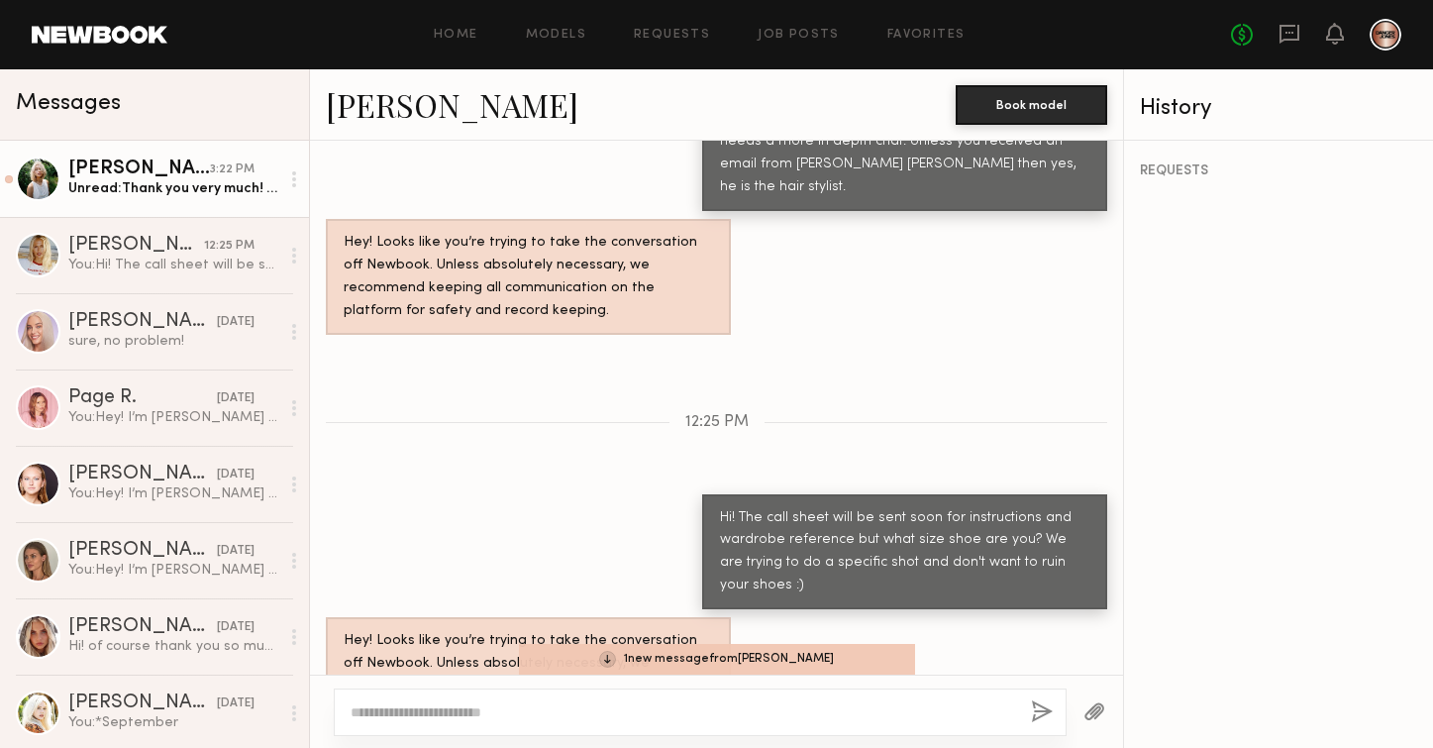  I want to click on a: Book model, so click(1031, 103).